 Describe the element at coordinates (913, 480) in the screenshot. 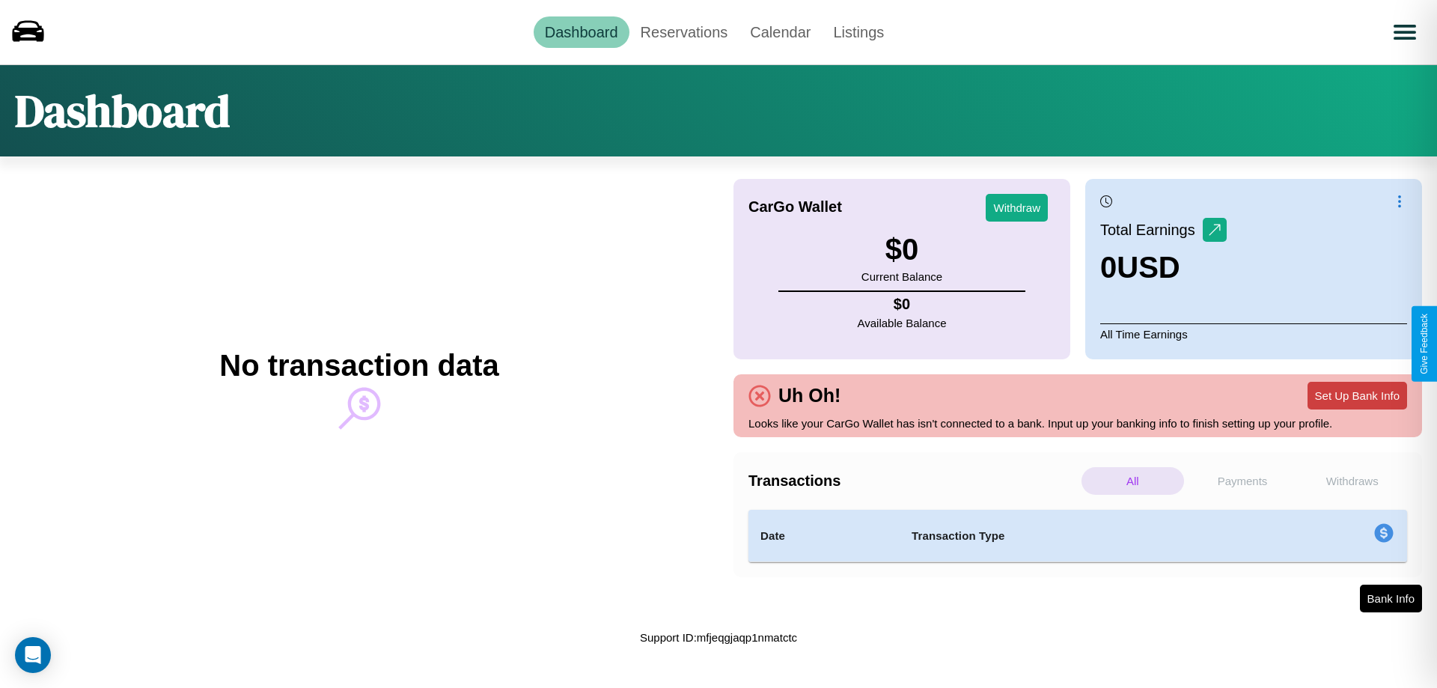

I see `h4: Transactions` at that location.